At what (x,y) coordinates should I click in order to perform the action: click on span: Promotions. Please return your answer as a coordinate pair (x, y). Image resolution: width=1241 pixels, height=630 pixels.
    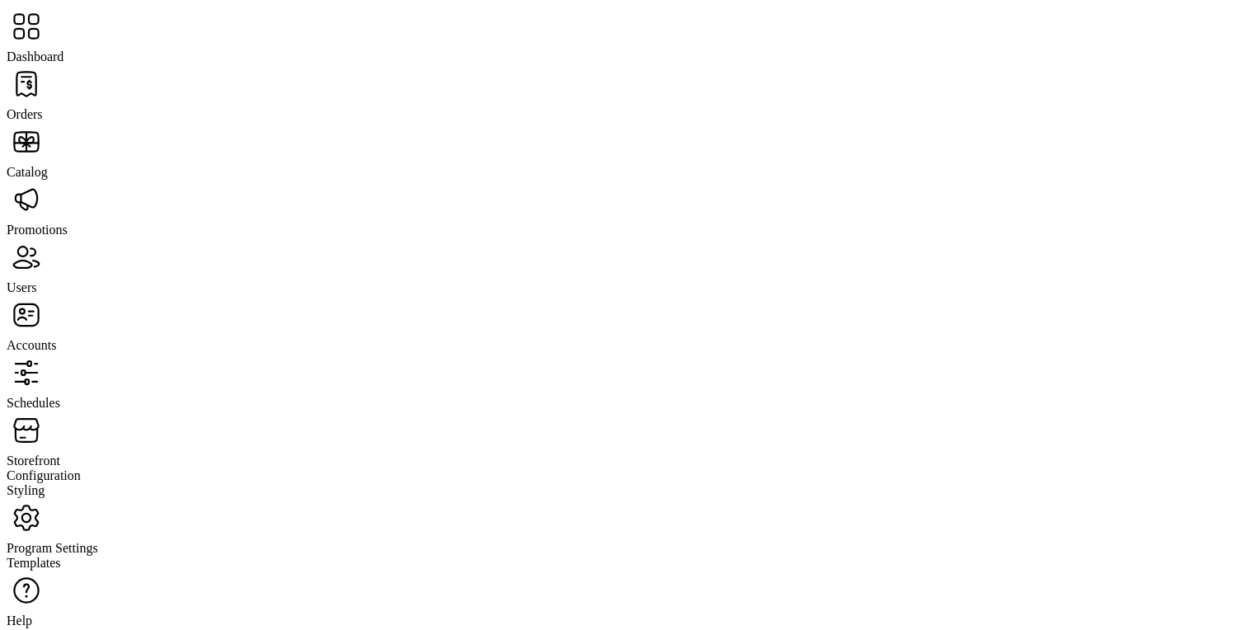
    Looking at the image, I should click on (37, 229).